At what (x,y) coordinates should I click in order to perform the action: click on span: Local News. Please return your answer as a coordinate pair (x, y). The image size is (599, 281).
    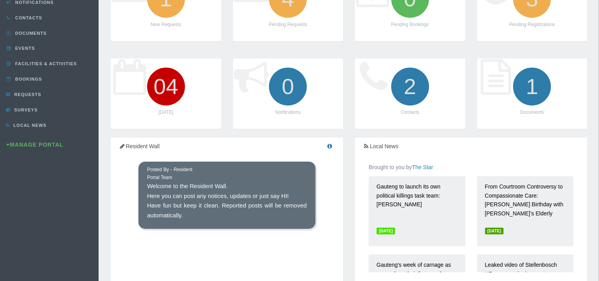
    Looking at the image, I should click on (29, 125).